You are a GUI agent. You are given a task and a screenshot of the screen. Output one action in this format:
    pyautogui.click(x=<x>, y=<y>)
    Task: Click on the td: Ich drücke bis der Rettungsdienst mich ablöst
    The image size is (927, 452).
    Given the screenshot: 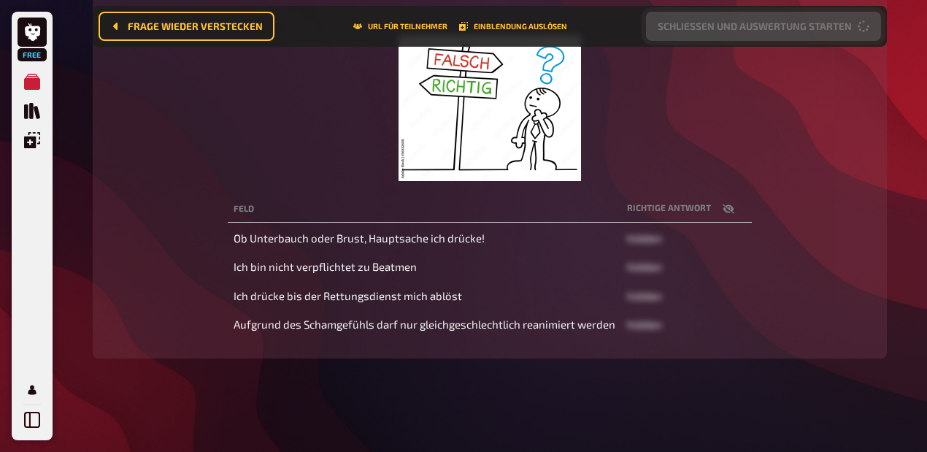 What is the action you would take?
    pyautogui.click(x=424, y=296)
    